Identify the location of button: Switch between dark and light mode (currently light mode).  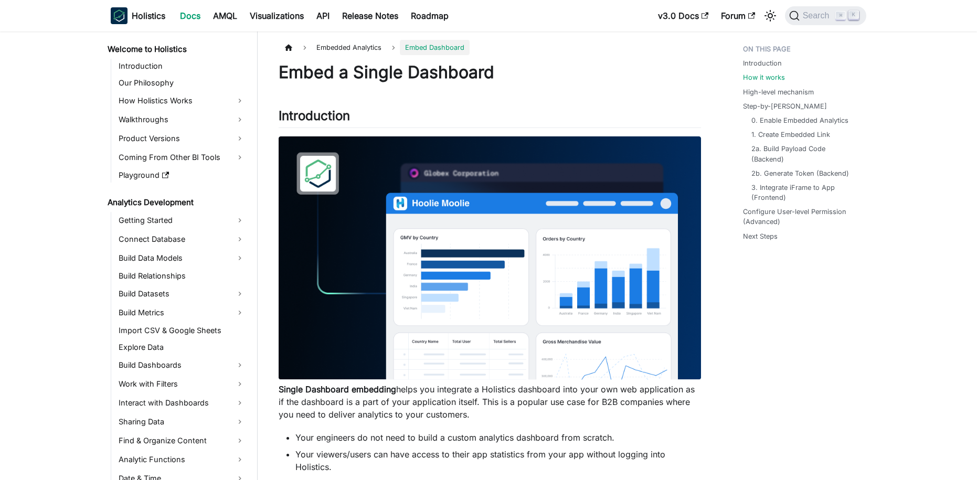
(770, 16).